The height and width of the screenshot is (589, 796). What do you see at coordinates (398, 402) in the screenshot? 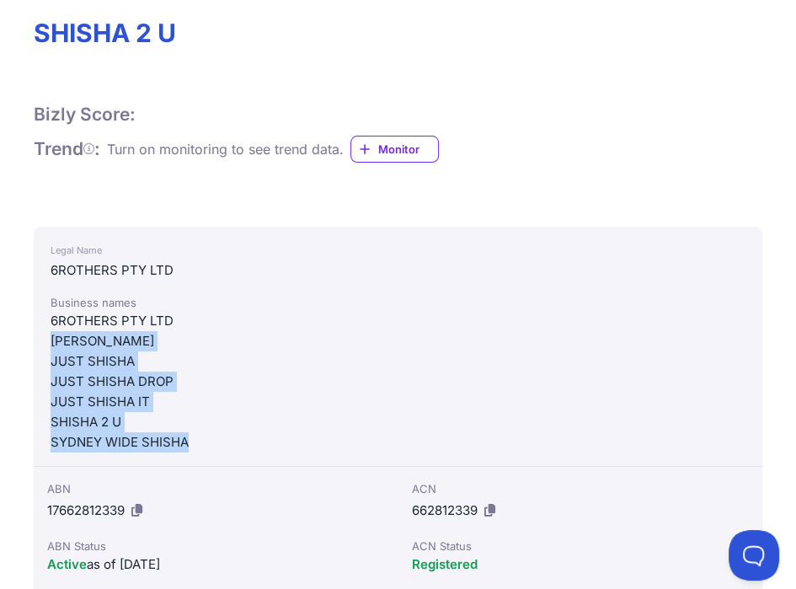
I see `div: JUST SHISHA IT` at bounding box center [398, 402].